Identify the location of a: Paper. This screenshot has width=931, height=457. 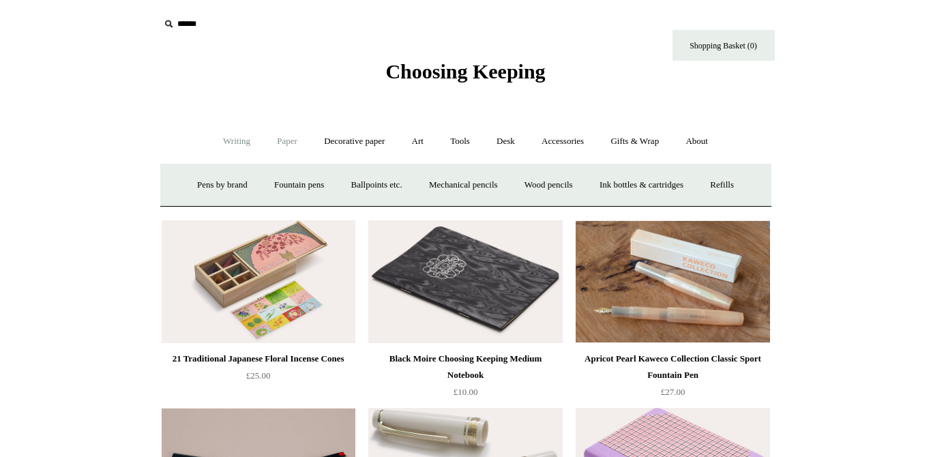
(287, 141).